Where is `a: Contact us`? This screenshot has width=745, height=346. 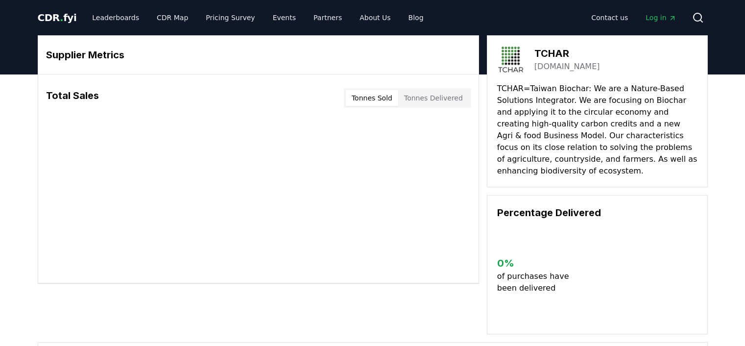 a: Contact us is located at coordinates (609, 18).